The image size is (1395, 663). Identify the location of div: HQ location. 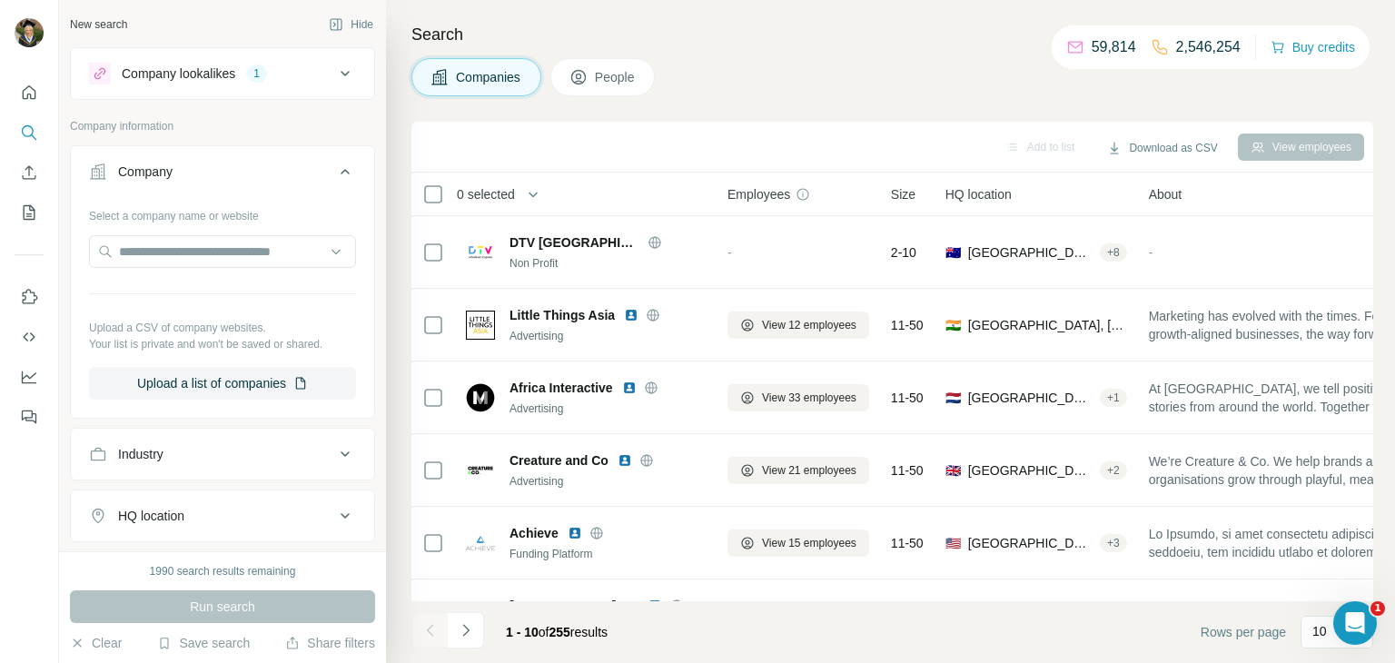
(151, 516).